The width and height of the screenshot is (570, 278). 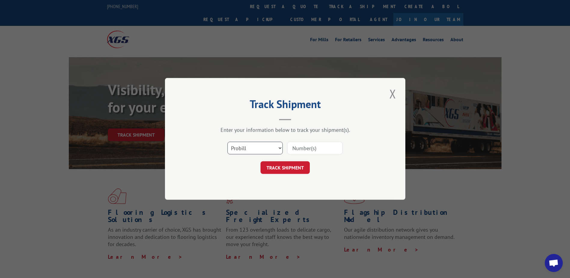 What do you see at coordinates (393, 94) in the screenshot?
I see `button: Close modal` at bounding box center [393, 94].